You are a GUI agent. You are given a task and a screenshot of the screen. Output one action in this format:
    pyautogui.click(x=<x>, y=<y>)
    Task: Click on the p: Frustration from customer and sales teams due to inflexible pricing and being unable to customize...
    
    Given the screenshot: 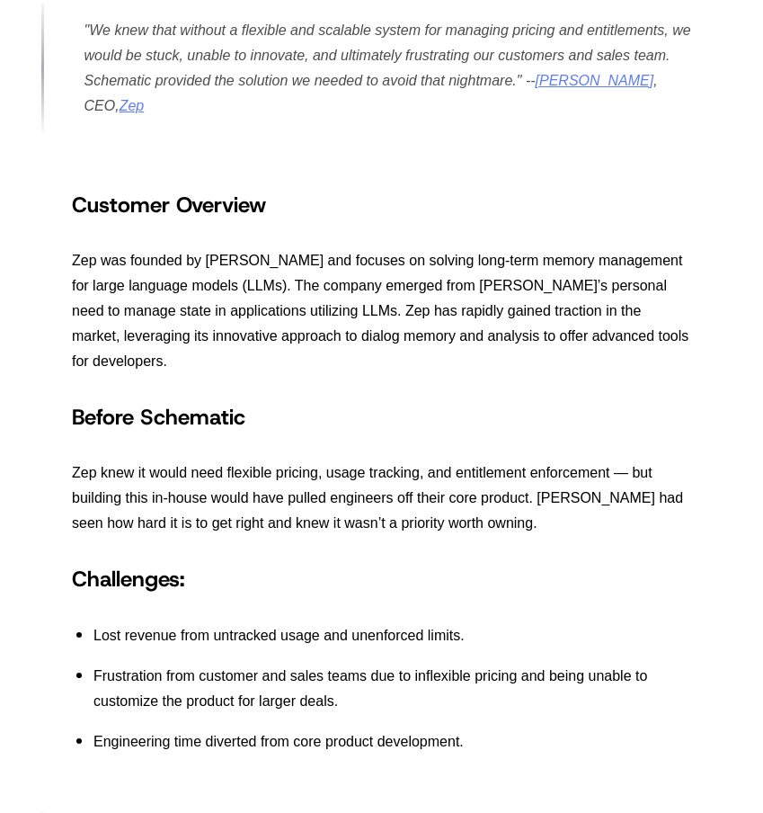 What is the action you would take?
    pyautogui.click(x=392, y=689)
    